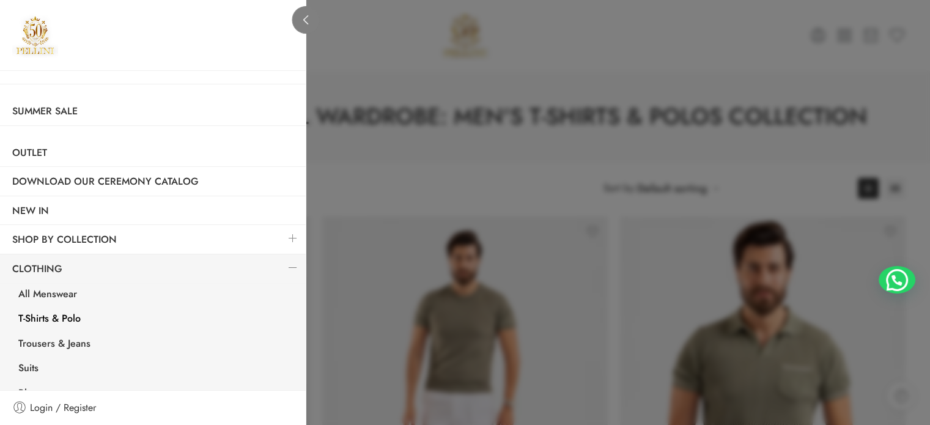  What do you see at coordinates (35, 35) in the screenshot?
I see `img: Pellini` at bounding box center [35, 35].